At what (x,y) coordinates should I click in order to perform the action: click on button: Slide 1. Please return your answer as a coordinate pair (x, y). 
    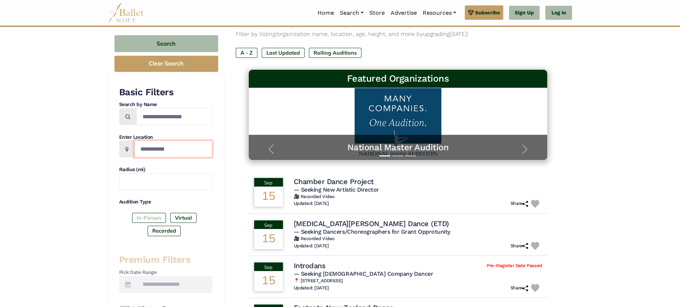
    Looking at the image, I should click on (385, 156).